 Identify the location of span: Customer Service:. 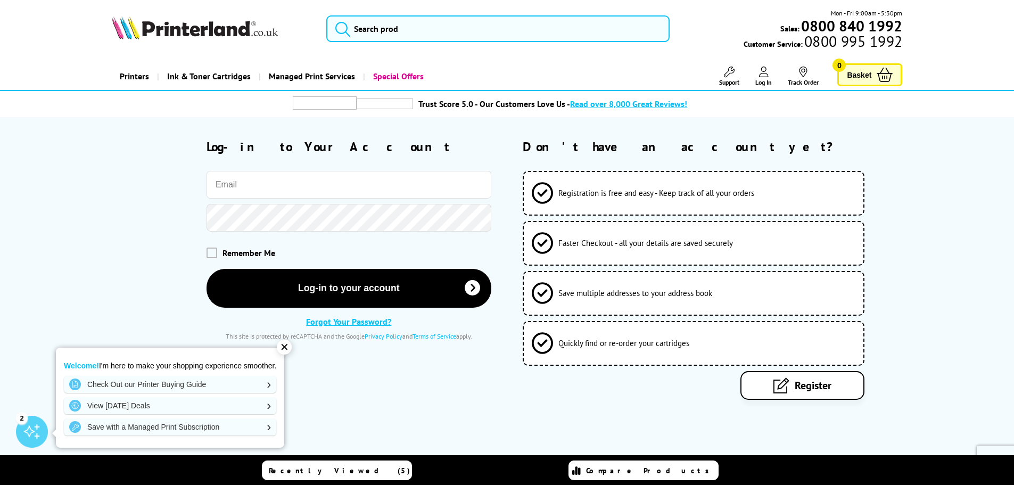
(823, 43).